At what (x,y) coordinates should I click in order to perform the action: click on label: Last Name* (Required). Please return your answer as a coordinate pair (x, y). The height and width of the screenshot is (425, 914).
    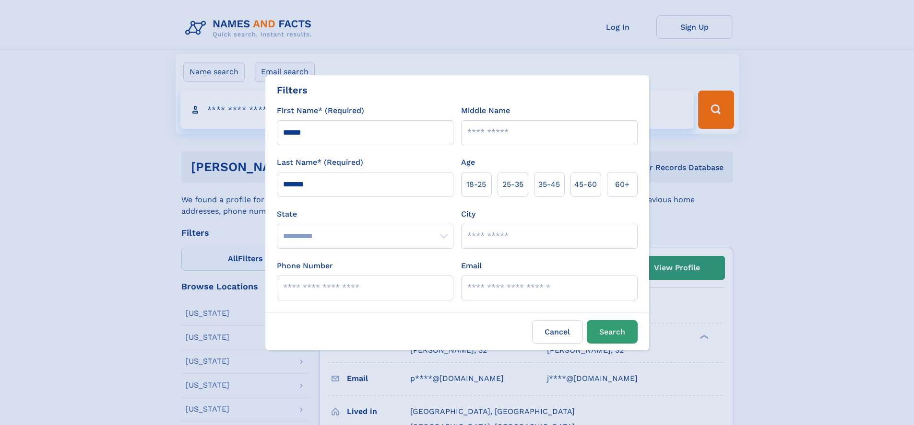
    Looking at the image, I should click on (320, 163).